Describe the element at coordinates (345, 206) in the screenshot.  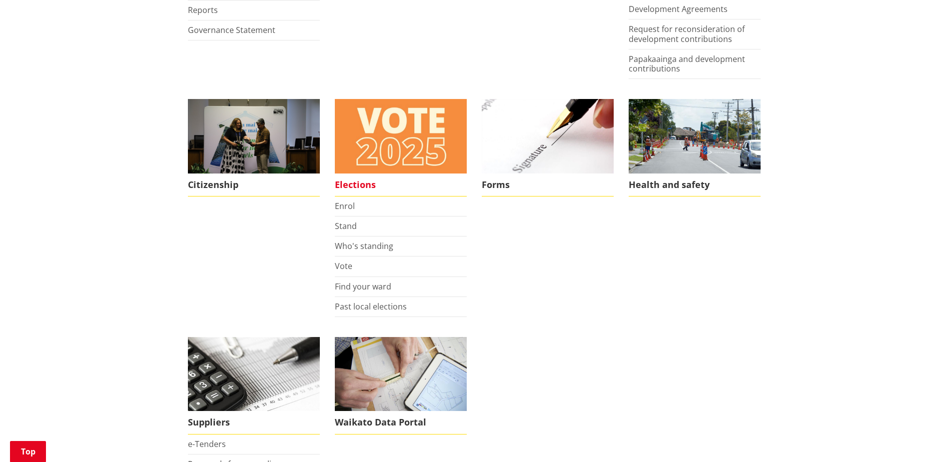
I see `a: Enrol` at that location.